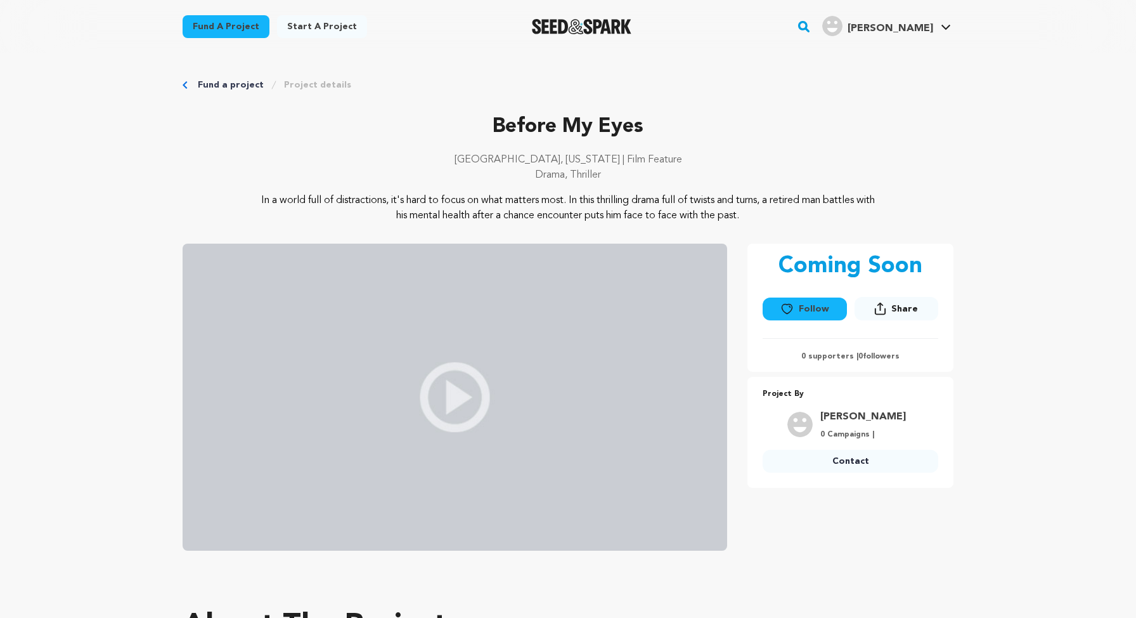 This screenshot has height=618, width=1136. What do you see at coordinates (886, 25) in the screenshot?
I see `a: Alongi M.'s Profile` at bounding box center [886, 25].